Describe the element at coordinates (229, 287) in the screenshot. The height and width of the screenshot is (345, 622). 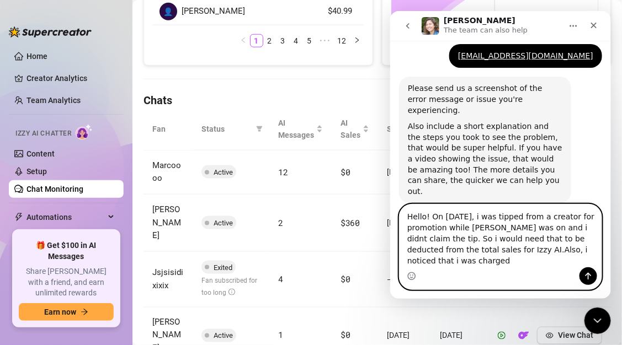
I see `span: Fan subscribed for too long` at that location.